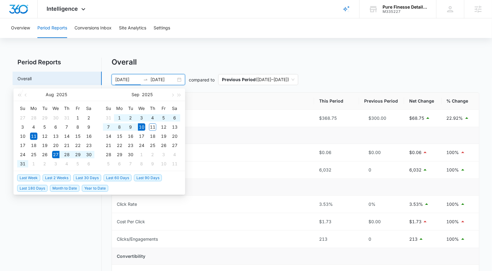 This screenshot has height=271, width=492. Describe the element at coordinates (108, 127) in the screenshot. I see `td: 2025-09-07` at that location.